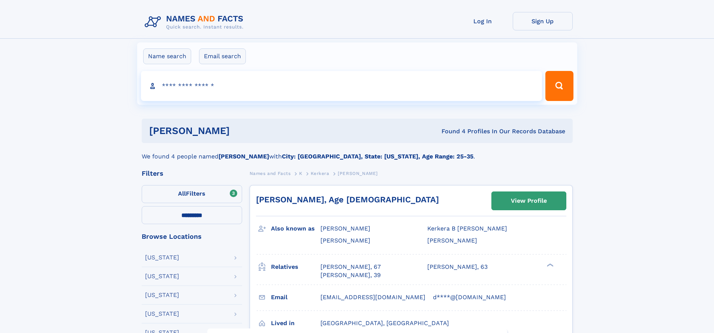 This screenshot has height=333, width=714. Describe the element at coordinates (192, 173) in the screenshot. I see `div: Filters` at that location.